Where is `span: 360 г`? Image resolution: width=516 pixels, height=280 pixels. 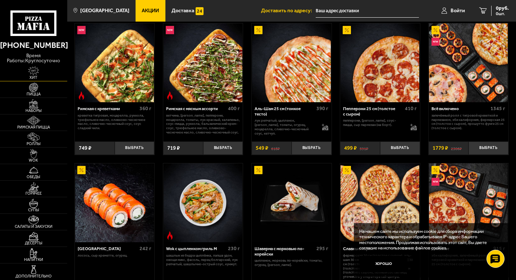
span: 360 г is located at coordinates (145, 108).